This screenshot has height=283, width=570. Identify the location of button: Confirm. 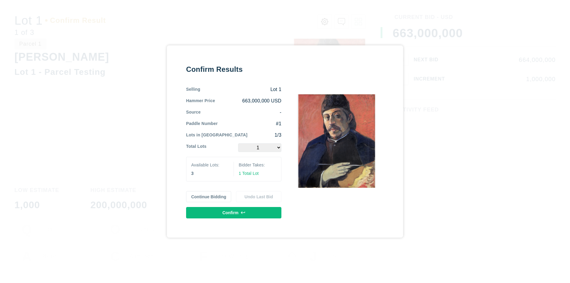
(233, 213).